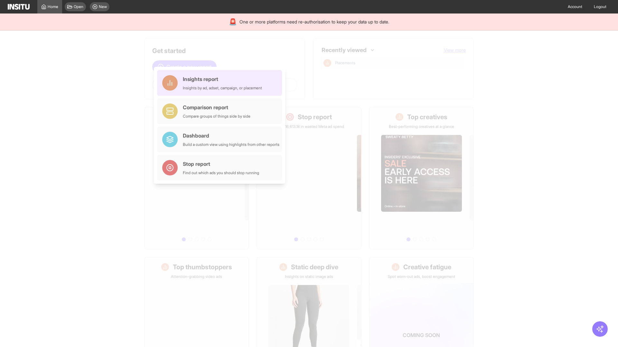 Image resolution: width=618 pixels, height=347 pixels. What do you see at coordinates (53, 7) in the screenshot?
I see `span: Home` at bounding box center [53, 7].